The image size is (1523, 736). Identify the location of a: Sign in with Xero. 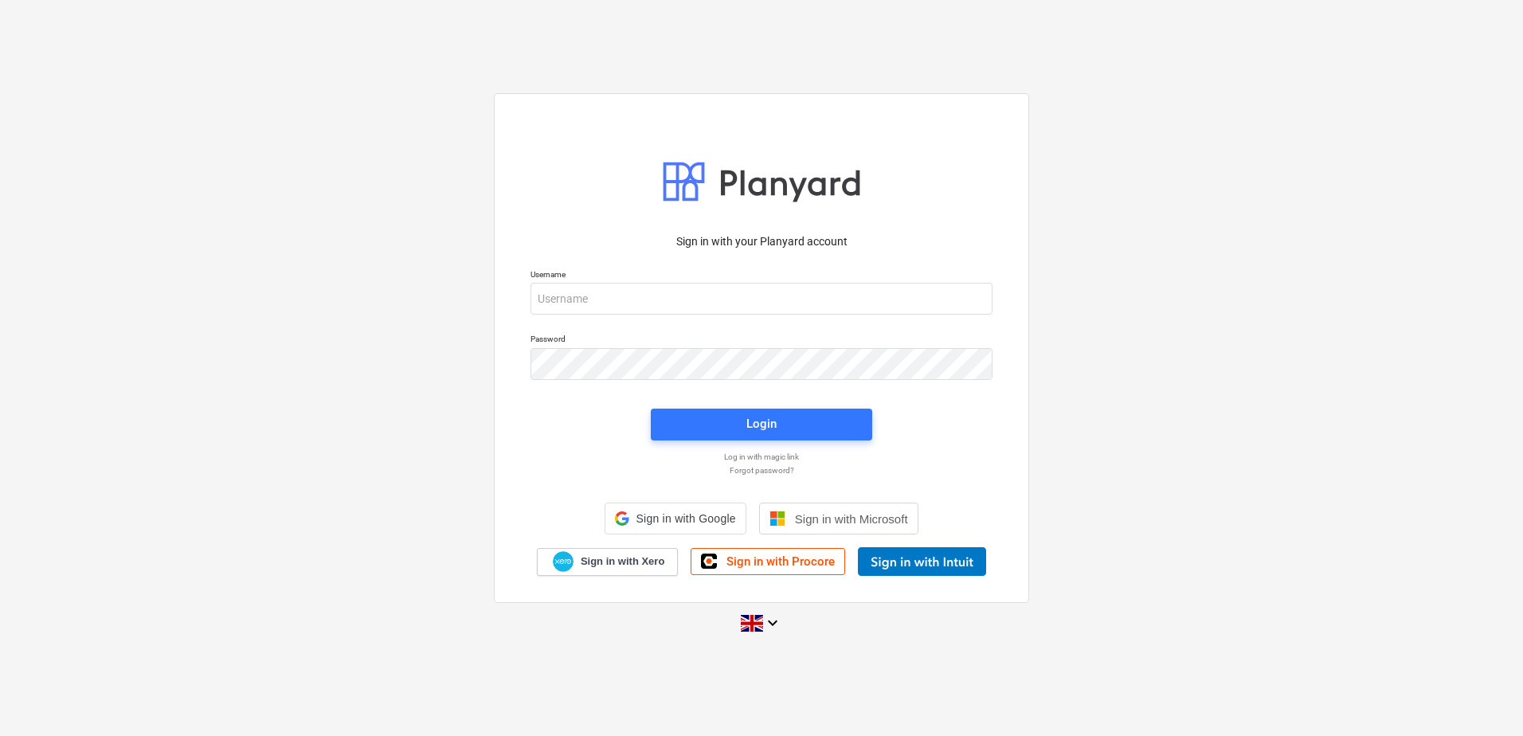
(608, 562).